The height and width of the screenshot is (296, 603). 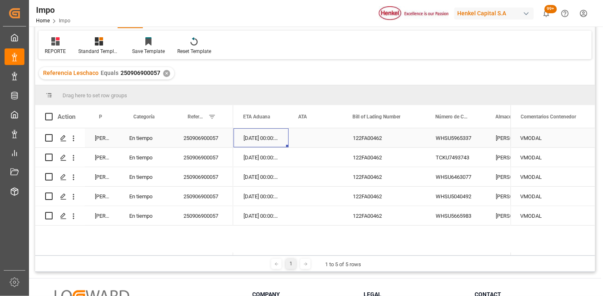 What do you see at coordinates (456, 196) in the screenshot?
I see `div: WHSU5040492` at bounding box center [456, 196].